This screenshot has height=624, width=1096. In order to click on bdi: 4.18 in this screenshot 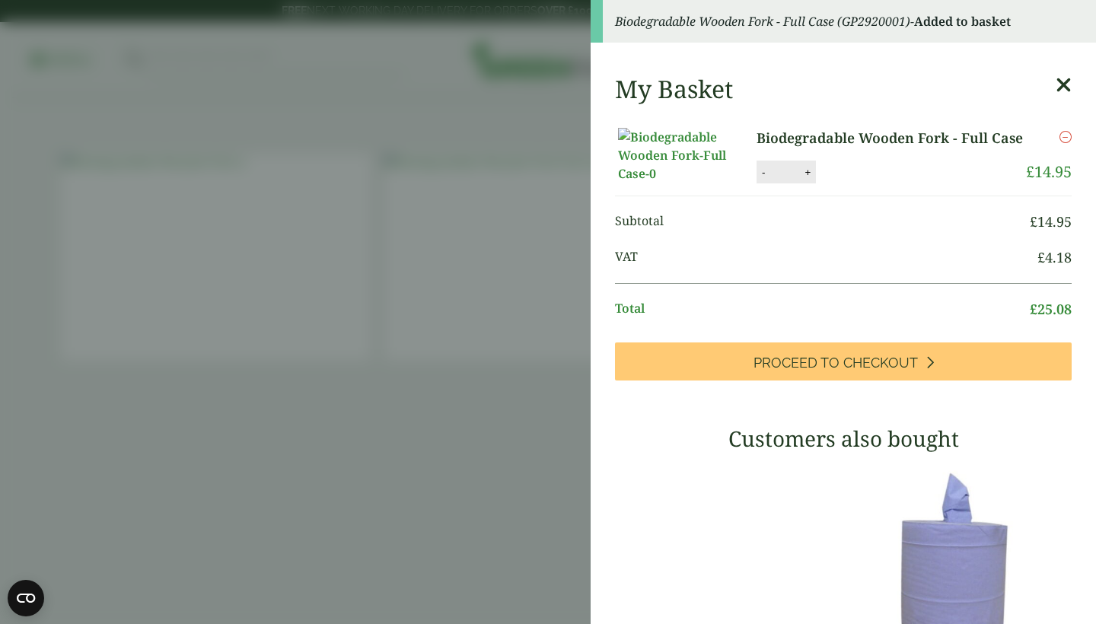, I will do `click(1054, 257)`.